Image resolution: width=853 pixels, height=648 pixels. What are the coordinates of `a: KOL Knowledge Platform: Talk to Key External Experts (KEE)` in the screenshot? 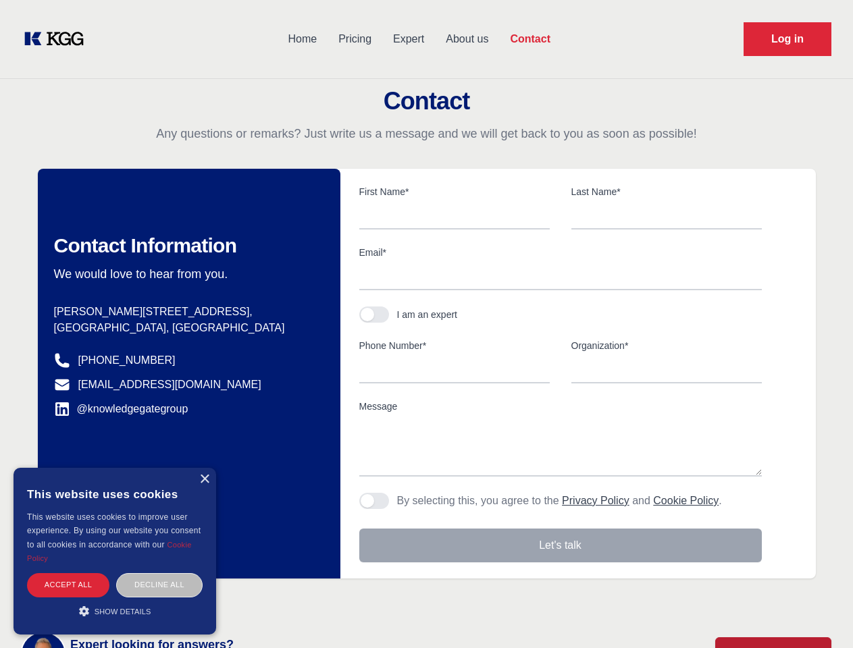 It's located at (58, 39).